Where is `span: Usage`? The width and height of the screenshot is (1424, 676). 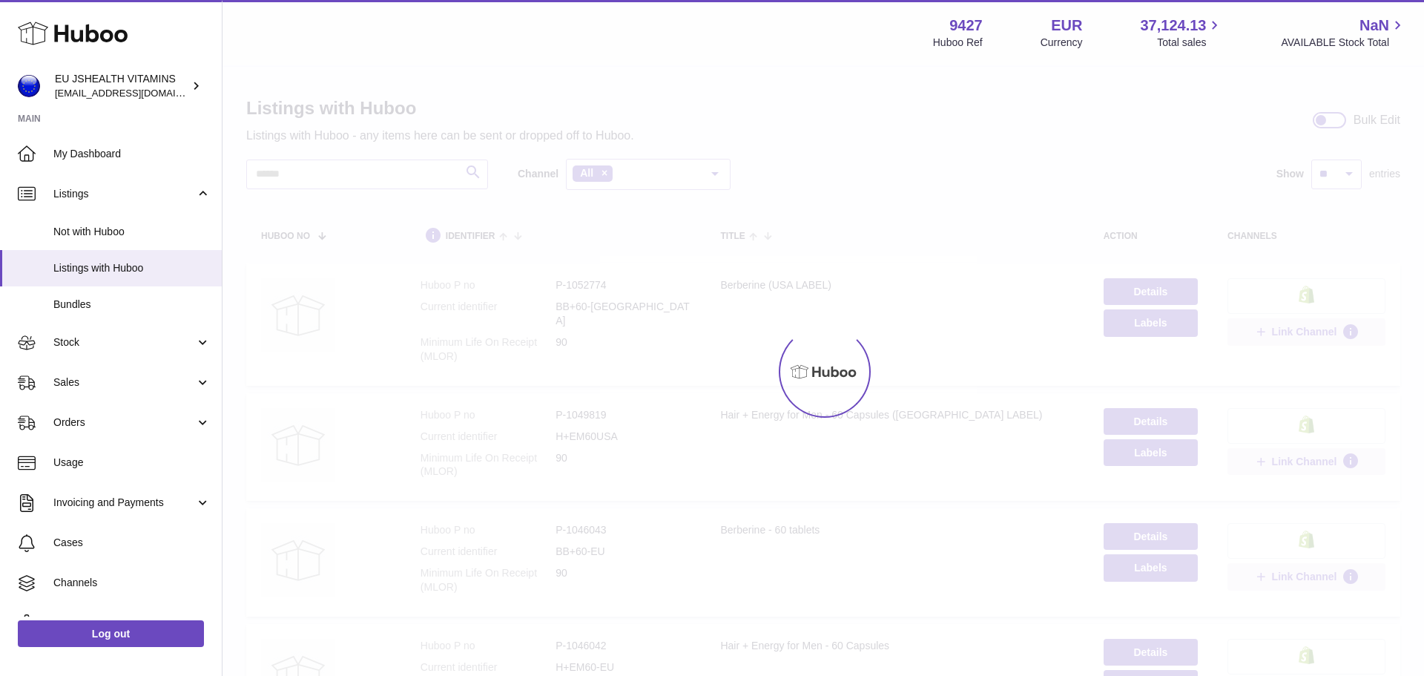 span: Usage is located at coordinates (132, 462).